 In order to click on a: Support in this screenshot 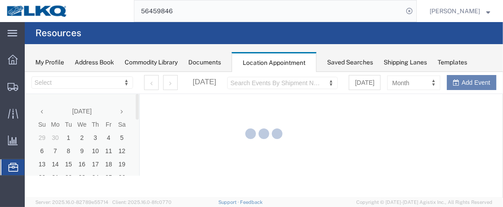, I will do `click(230, 203)`.